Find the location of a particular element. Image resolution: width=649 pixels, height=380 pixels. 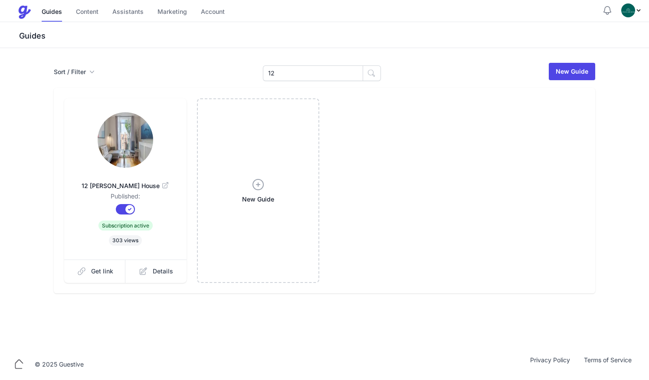

dd: Published: is located at coordinates (125, 198).